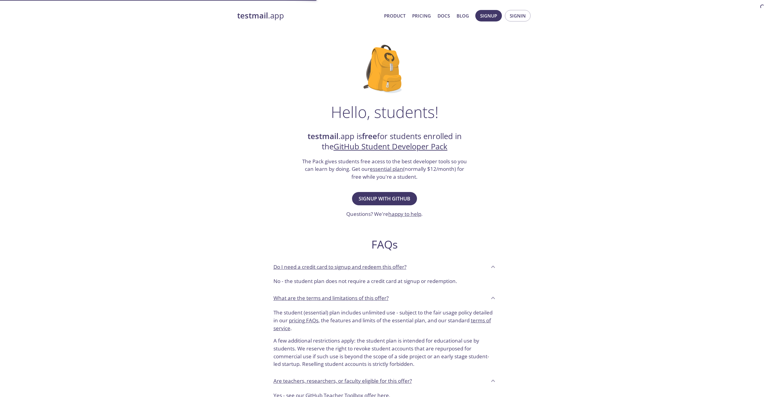 This screenshot has width=769, height=397. What do you see at coordinates (405, 214) in the screenshot?
I see `a: happy to help` at bounding box center [405, 214].